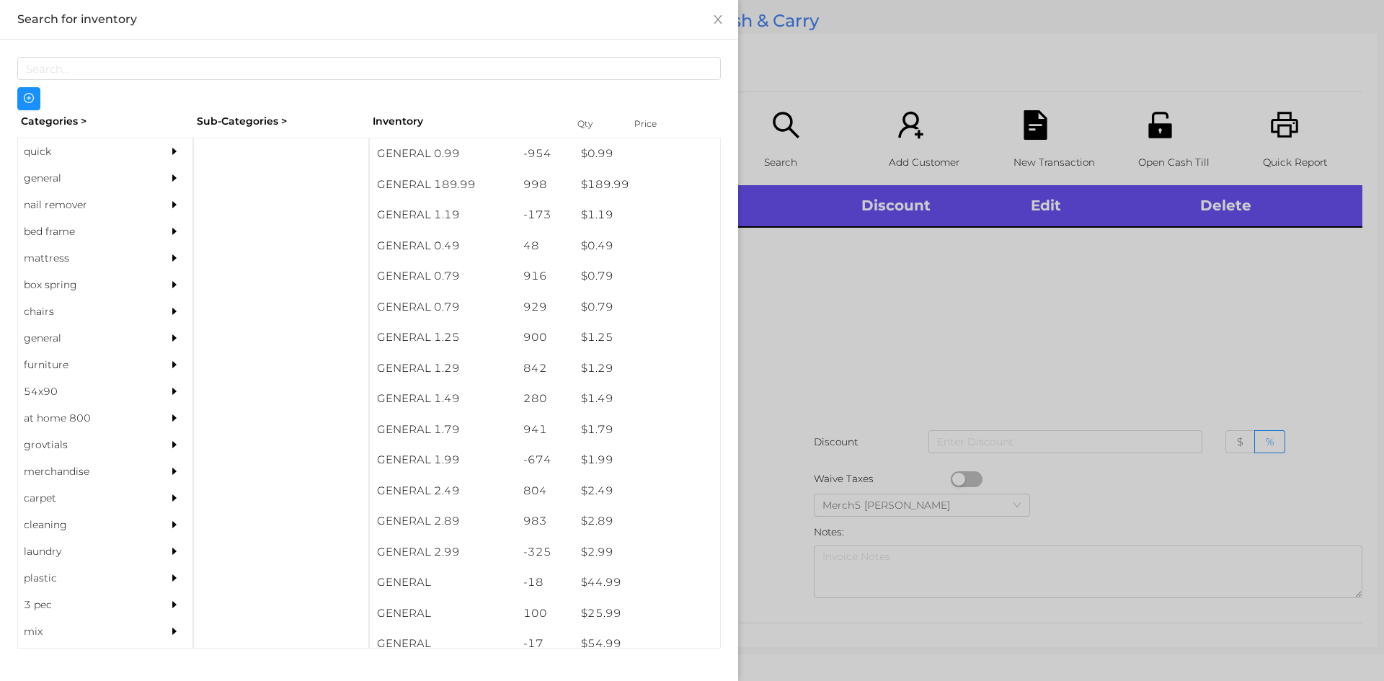  Describe the element at coordinates (442, 430) in the screenshot. I see `div: GENERAL 1.79` at that location.